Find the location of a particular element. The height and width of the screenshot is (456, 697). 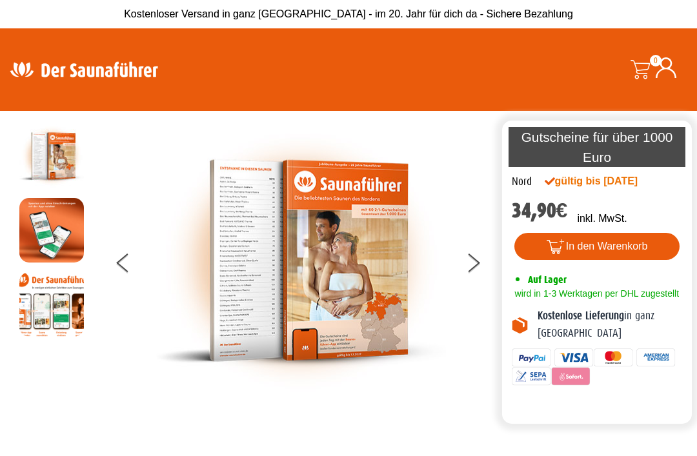

div: Nord is located at coordinates (521, 182).